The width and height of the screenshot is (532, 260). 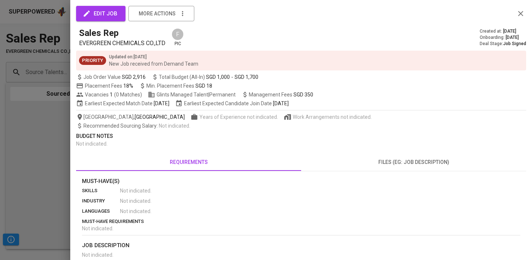 I want to click on div: pic, so click(x=178, y=37).